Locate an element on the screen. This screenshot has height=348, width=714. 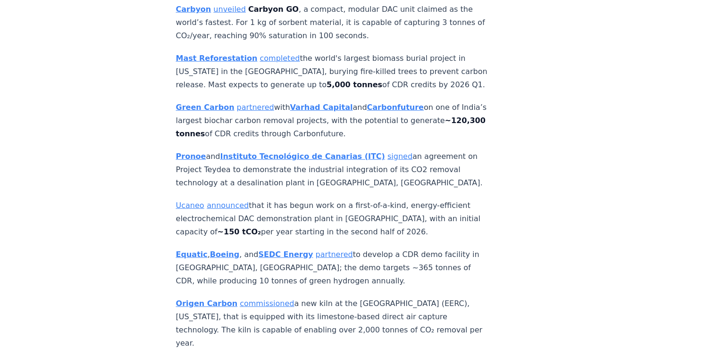
a: completed is located at coordinates (279, 58).